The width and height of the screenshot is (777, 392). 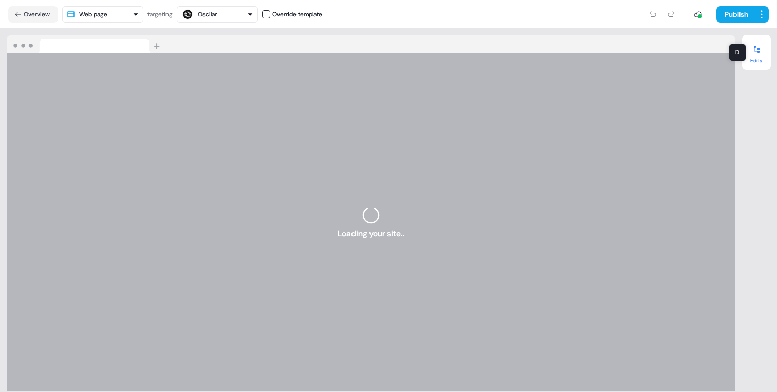 I want to click on button: Overview, so click(x=33, y=14).